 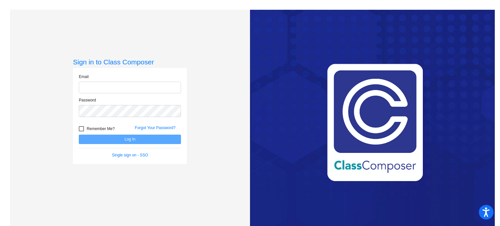 What do you see at coordinates (130, 62) in the screenshot?
I see `h3: Sign in to Class Composer` at bounding box center [130, 62].